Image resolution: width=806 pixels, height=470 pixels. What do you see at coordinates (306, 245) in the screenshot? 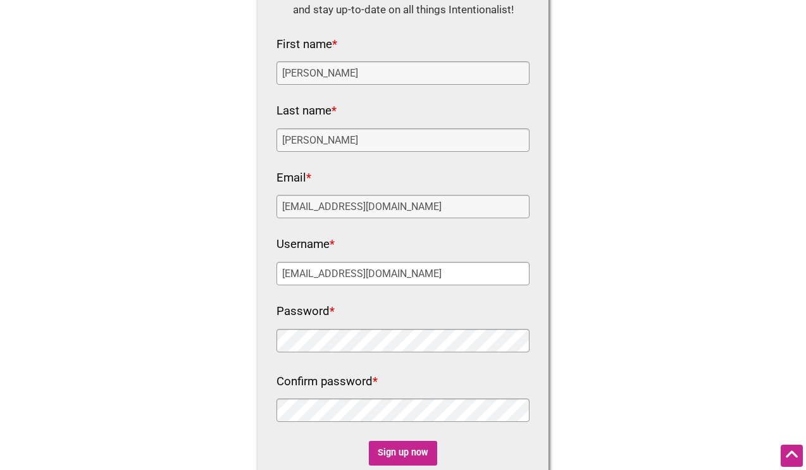
I see `label: Username` at bounding box center [306, 245].